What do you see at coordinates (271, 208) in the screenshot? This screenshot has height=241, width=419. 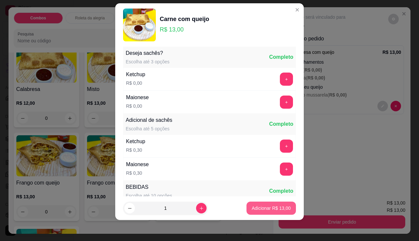 I see `p: Adicionar R$ 13,00` at bounding box center [271, 208].